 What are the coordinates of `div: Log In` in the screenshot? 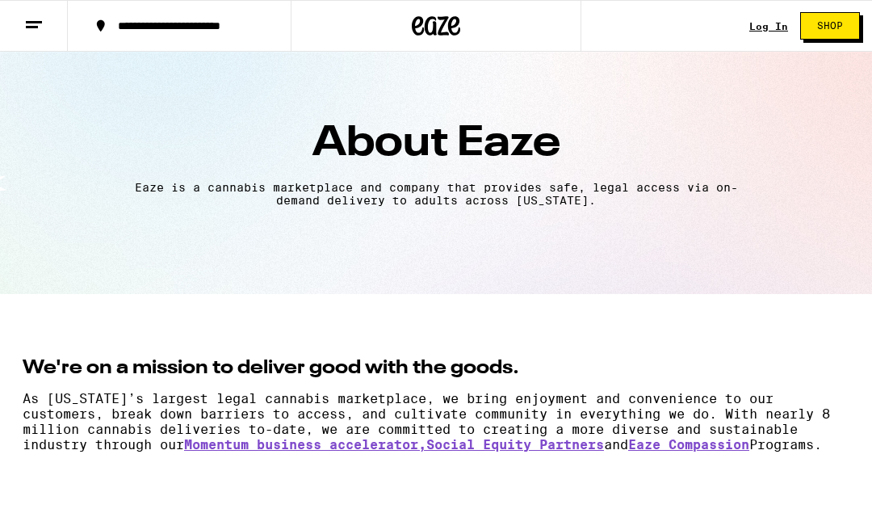 It's located at (769, 26).